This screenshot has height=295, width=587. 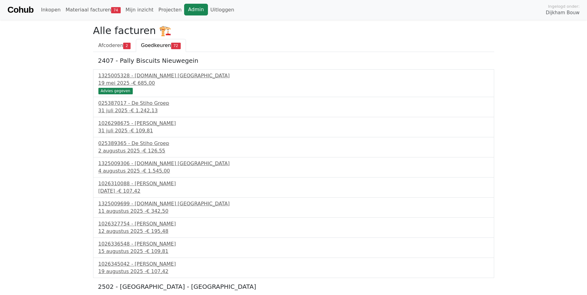 What do you see at coordinates (170, 10) in the screenshot?
I see `a: Projecten` at bounding box center [170, 10].